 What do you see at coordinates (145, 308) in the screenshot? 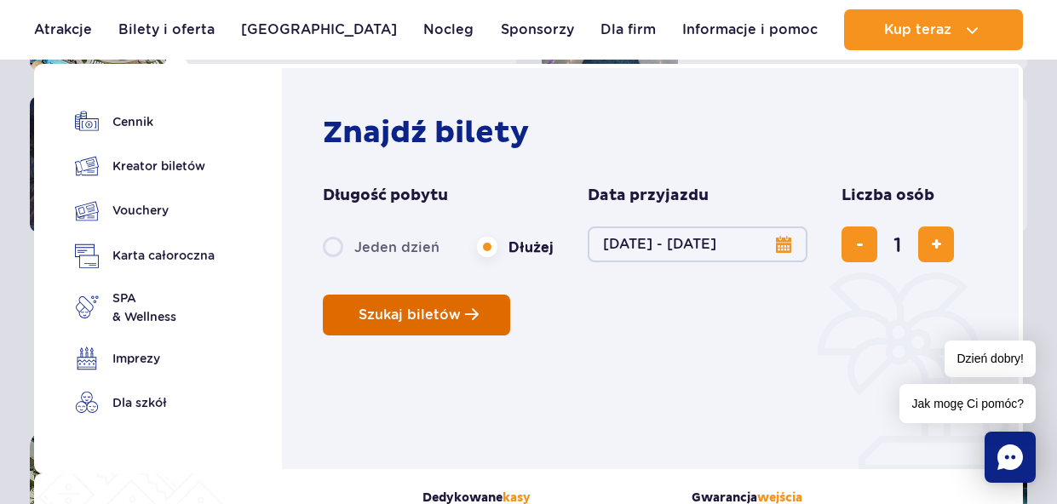
I see `a: SPA& Wellness` at bounding box center [145, 308].